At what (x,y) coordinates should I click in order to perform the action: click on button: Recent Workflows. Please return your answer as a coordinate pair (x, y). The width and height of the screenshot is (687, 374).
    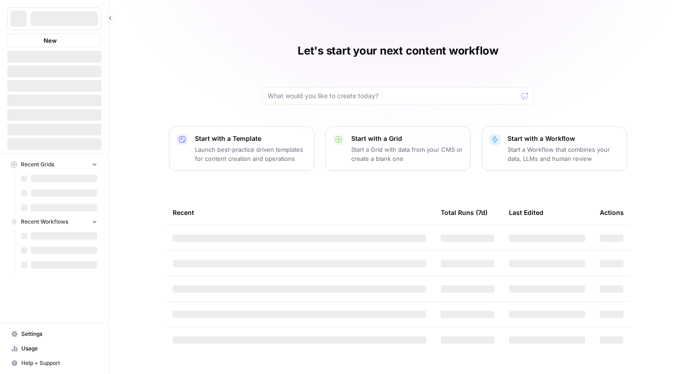
    Looking at the image, I should click on (54, 222).